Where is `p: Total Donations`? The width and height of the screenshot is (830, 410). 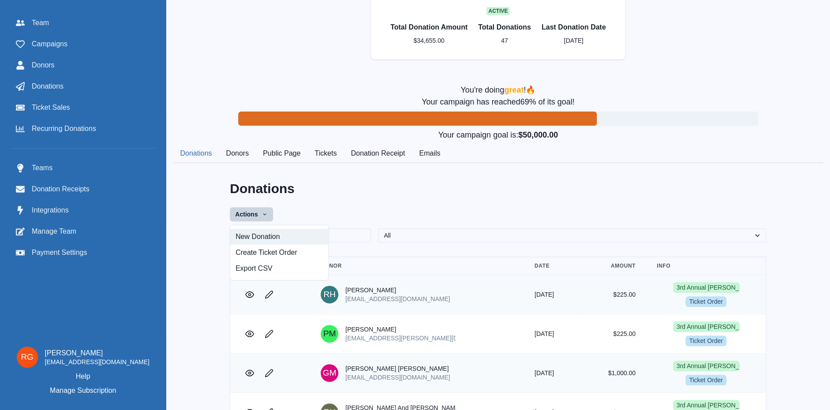
p: Total Donations is located at coordinates (505, 27).